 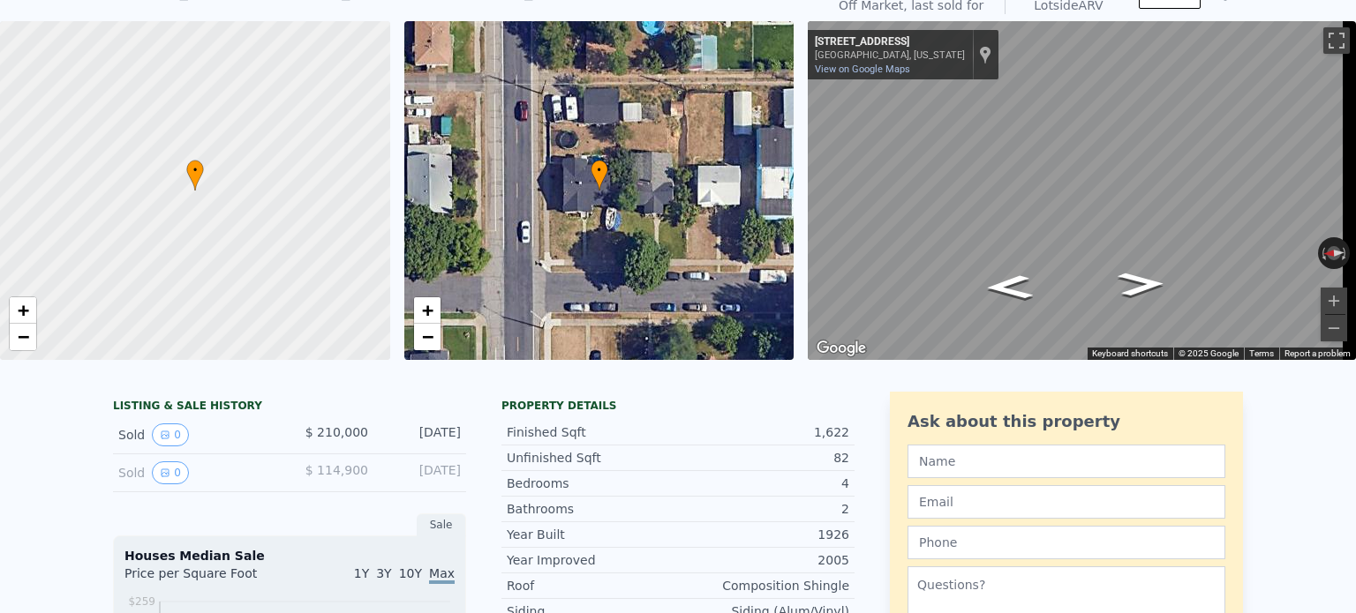 I want to click on div: 1,622, so click(x=763, y=433).